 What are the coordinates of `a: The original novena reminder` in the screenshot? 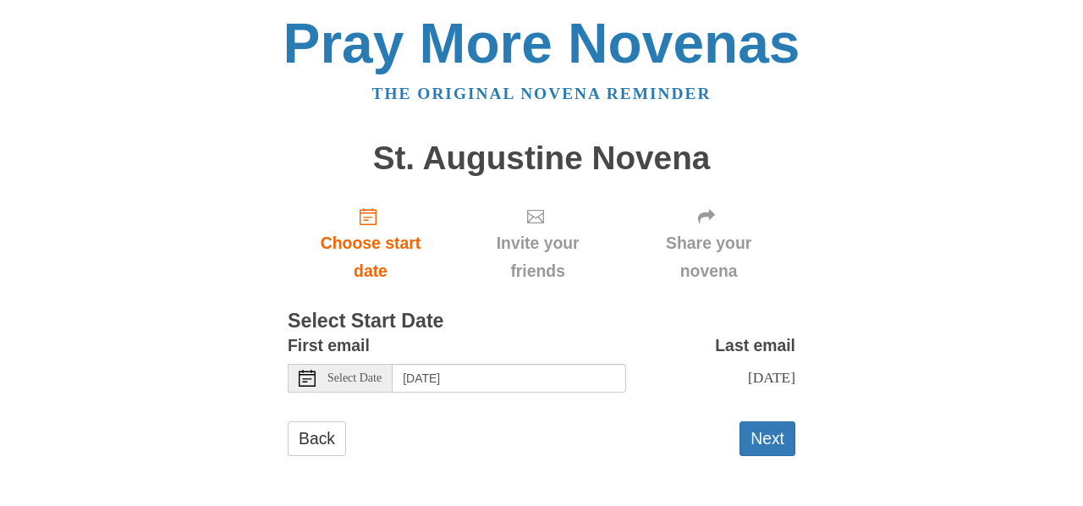 It's located at (541, 93).